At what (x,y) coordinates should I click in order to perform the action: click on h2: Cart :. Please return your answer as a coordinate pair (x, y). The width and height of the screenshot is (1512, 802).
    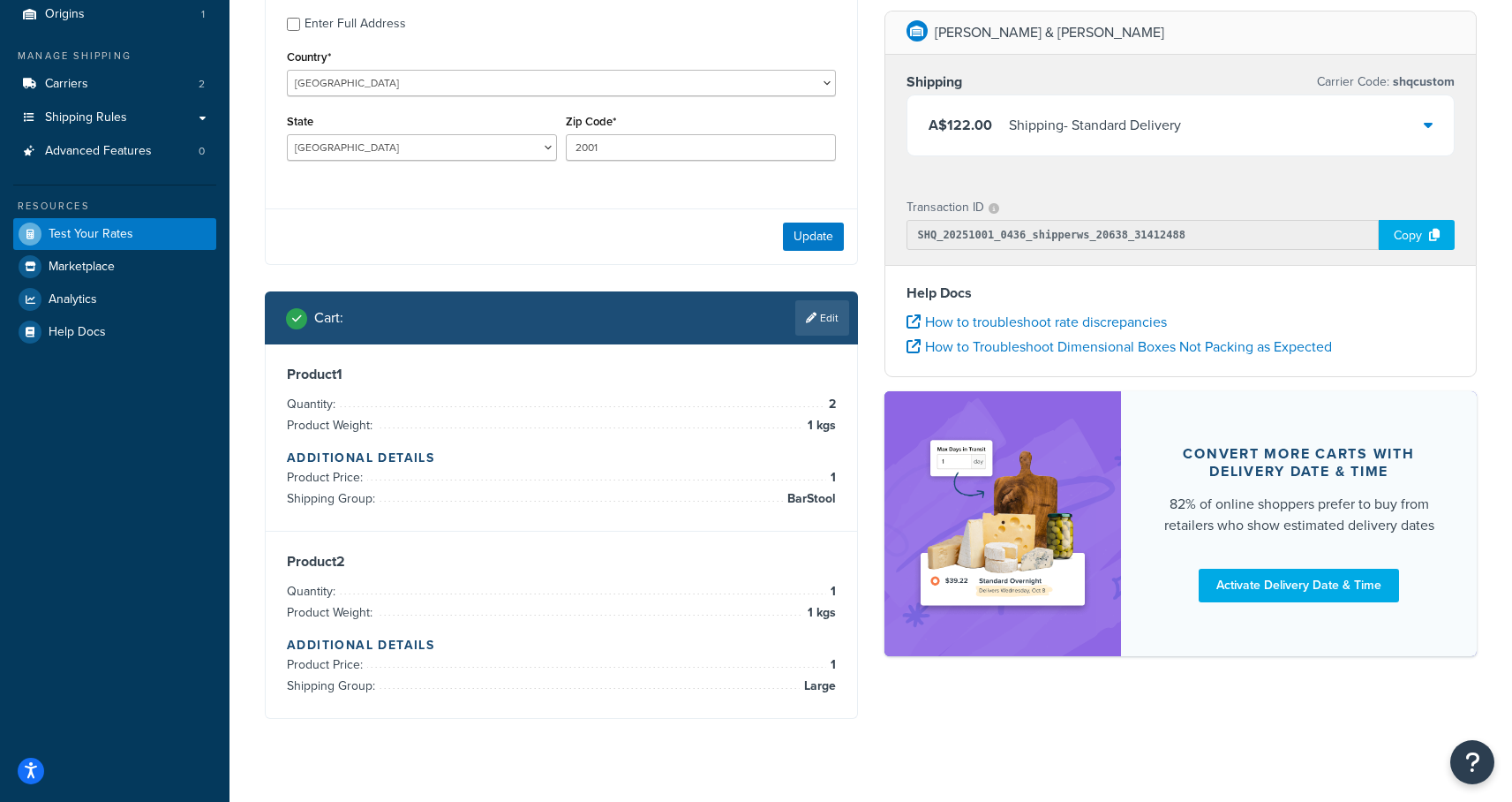
    Looking at the image, I should click on (329, 318).